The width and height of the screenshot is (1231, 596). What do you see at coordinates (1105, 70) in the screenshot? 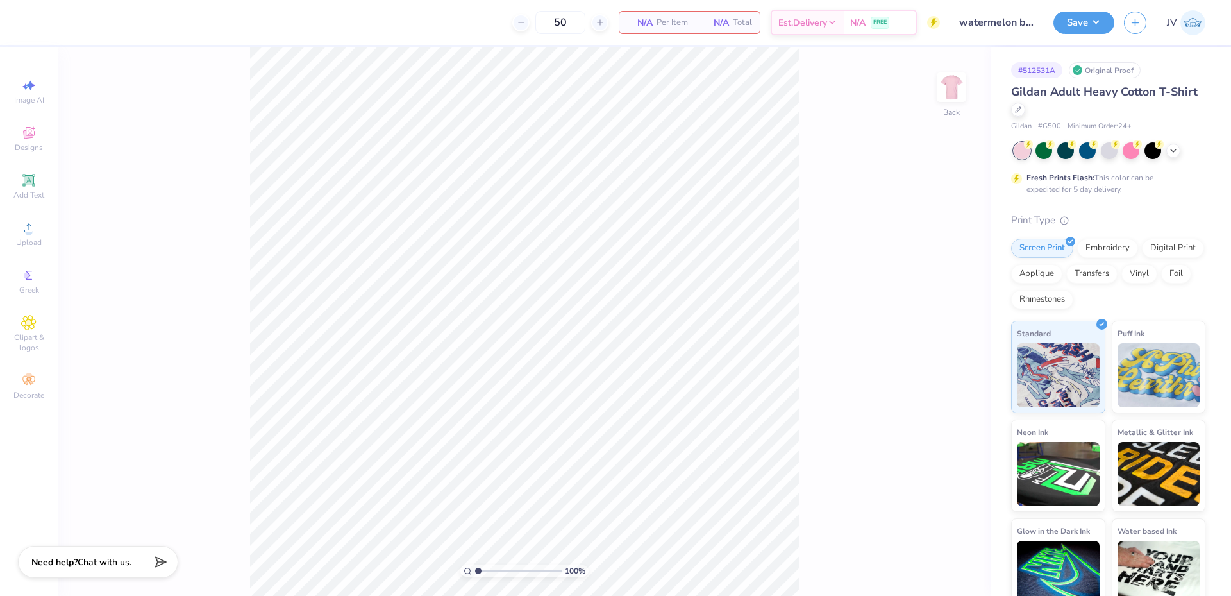
I see `div: Original Proof` at bounding box center [1105, 70].